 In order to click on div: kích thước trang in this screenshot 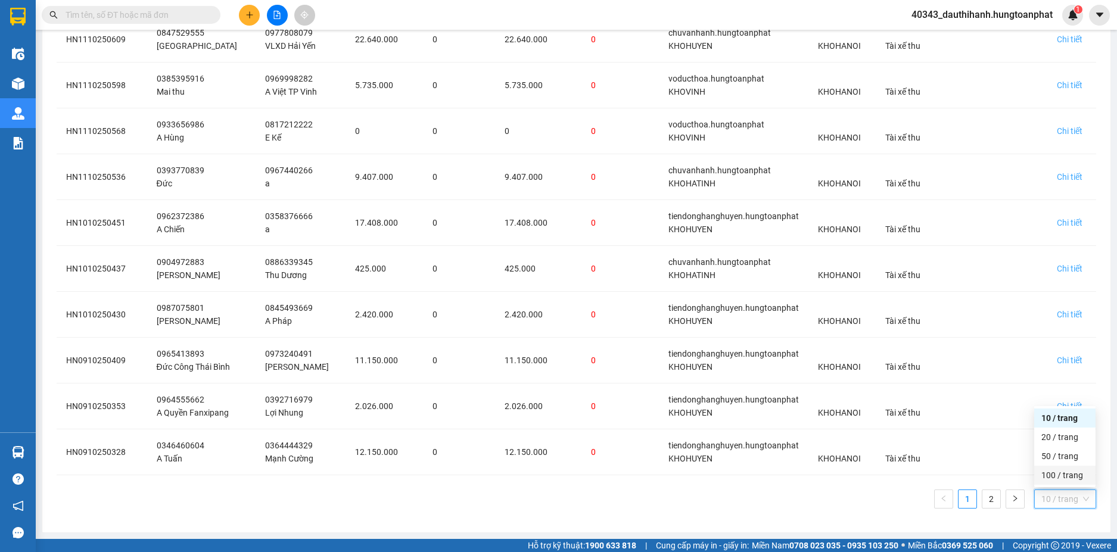, I will do `click(1065, 499)`.